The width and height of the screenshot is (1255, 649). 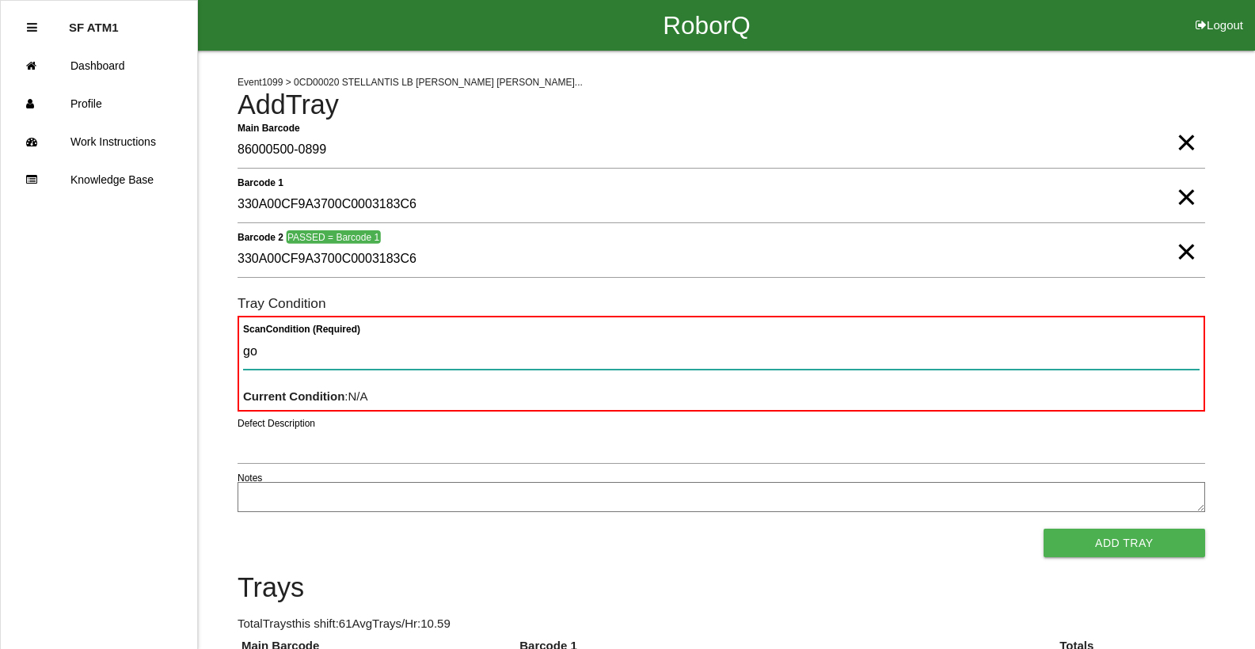 What do you see at coordinates (1125, 543) in the screenshot?
I see `button: Add Tray` at bounding box center [1125, 543].